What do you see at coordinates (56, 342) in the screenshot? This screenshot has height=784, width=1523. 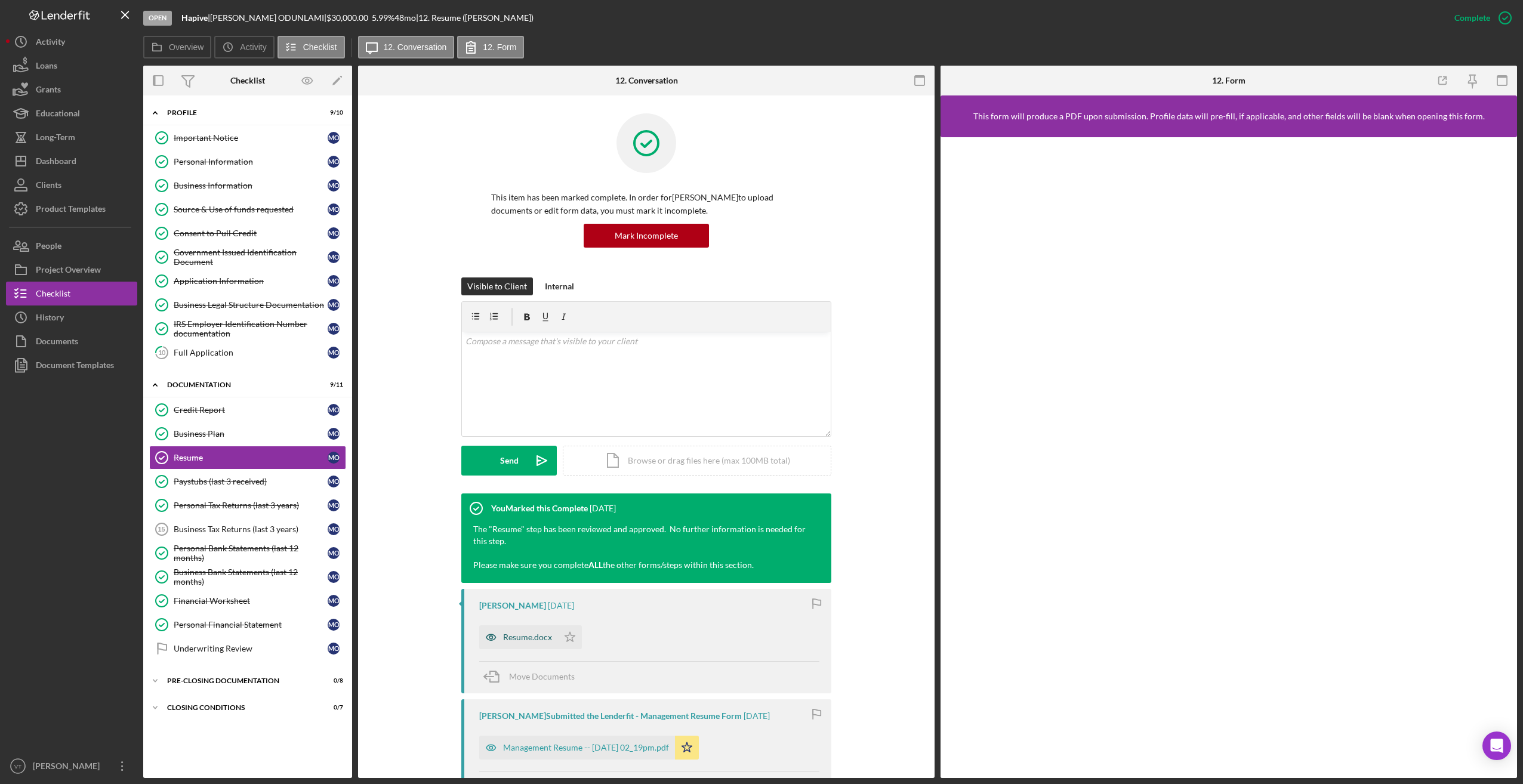 I see `div: Documents` at bounding box center [56, 342].